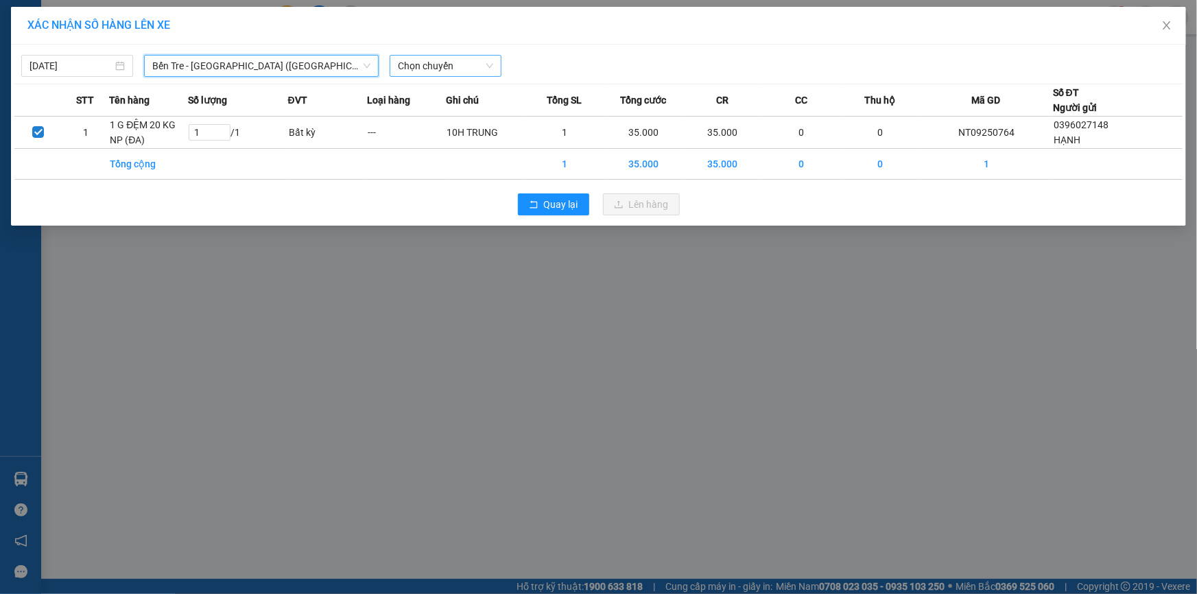 Image resolution: width=1197 pixels, height=594 pixels. Describe the element at coordinates (1081, 125) in the screenshot. I see `span: 0396027148` at that location.